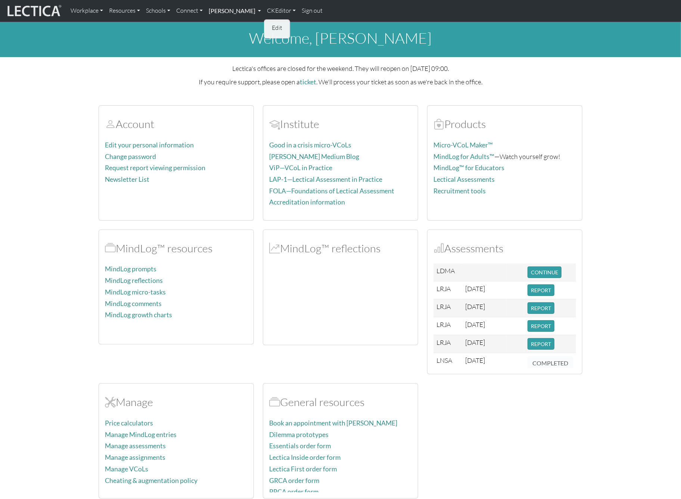 This screenshot has width=681, height=499. Describe the element at coordinates (505, 248) in the screenshot. I see `h2: Assessments` at that location.